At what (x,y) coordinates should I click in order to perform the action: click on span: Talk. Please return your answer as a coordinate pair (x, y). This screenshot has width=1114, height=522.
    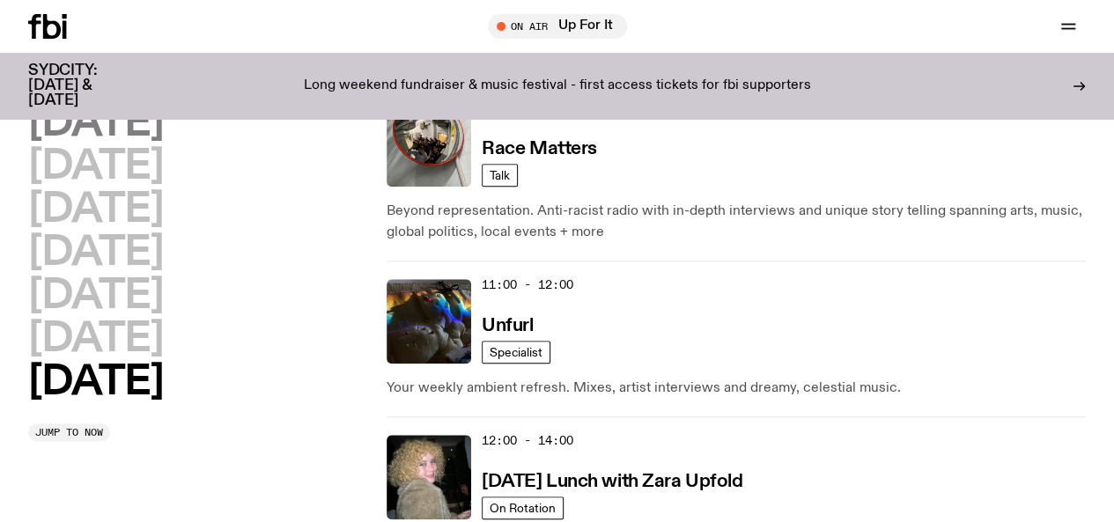
    Looking at the image, I should click on (499, 175).